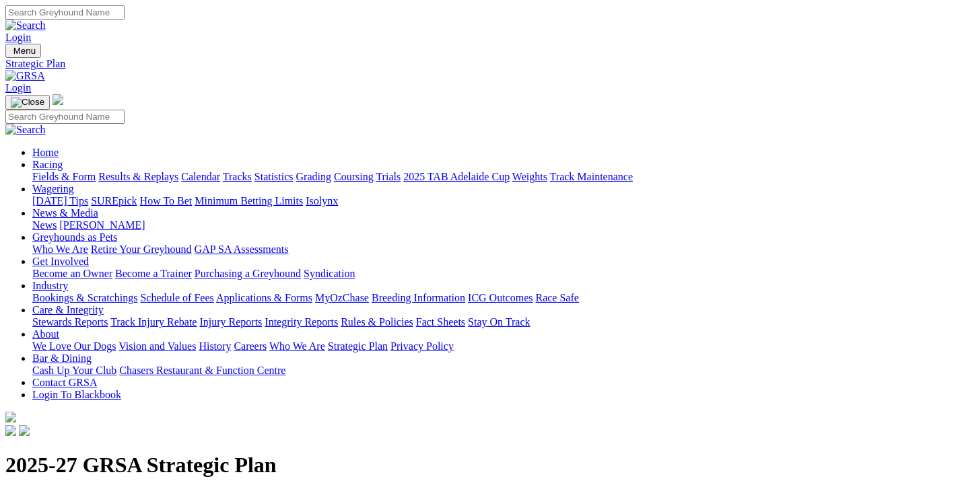 The height and width of the screenshot is (485, 958). Describe the element at coordinates (75, 237) in the screenshot. I see `a: Greyhounds as Pets` at that location.